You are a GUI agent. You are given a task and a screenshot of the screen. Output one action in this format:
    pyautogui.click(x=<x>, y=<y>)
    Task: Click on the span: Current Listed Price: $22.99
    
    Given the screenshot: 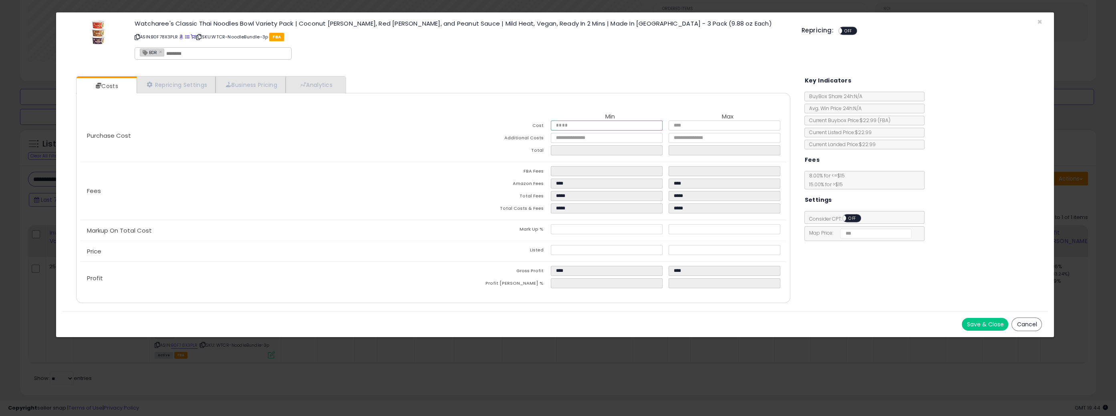 What is the action you would take?
    pyautogui.click(x=838, y=132)
    